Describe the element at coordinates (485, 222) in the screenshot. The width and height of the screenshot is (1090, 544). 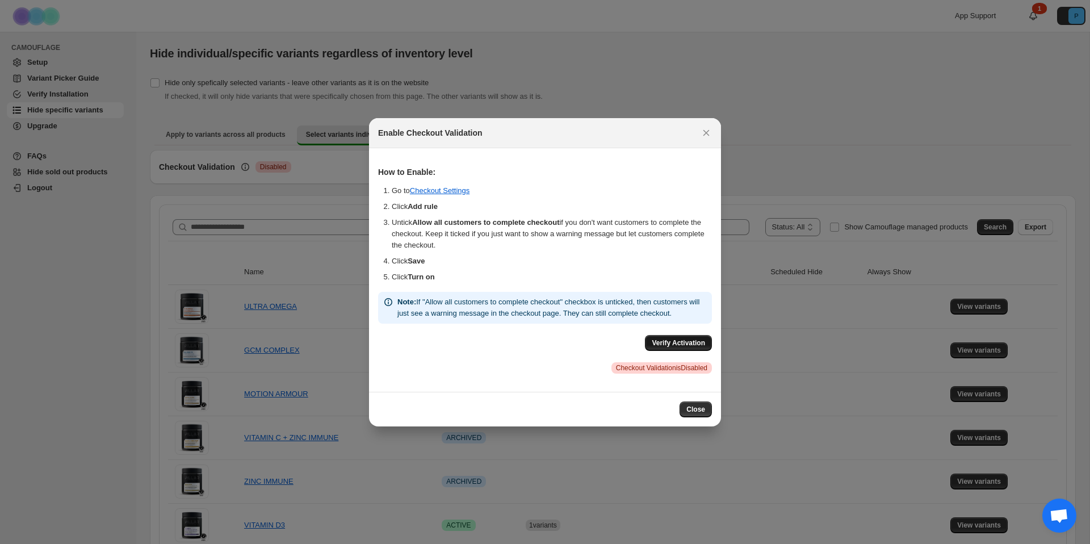
I see `b: Allow all customers to complete checkout` at that location.